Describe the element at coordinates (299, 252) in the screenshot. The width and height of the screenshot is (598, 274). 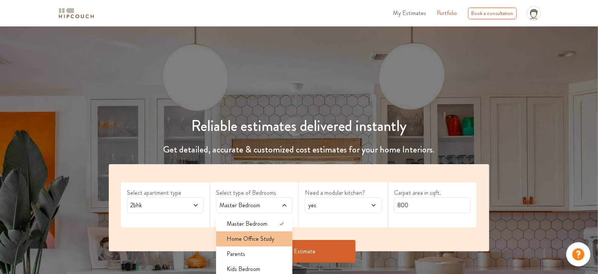
I see `button: Get Estimate` at that location.